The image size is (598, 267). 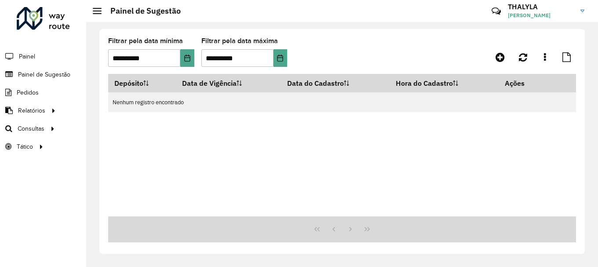 What do you see at coordinates (342, 102) in the screenshot?
I see `td: Nenhum registro encontrado` at bounding box center [342, 102].